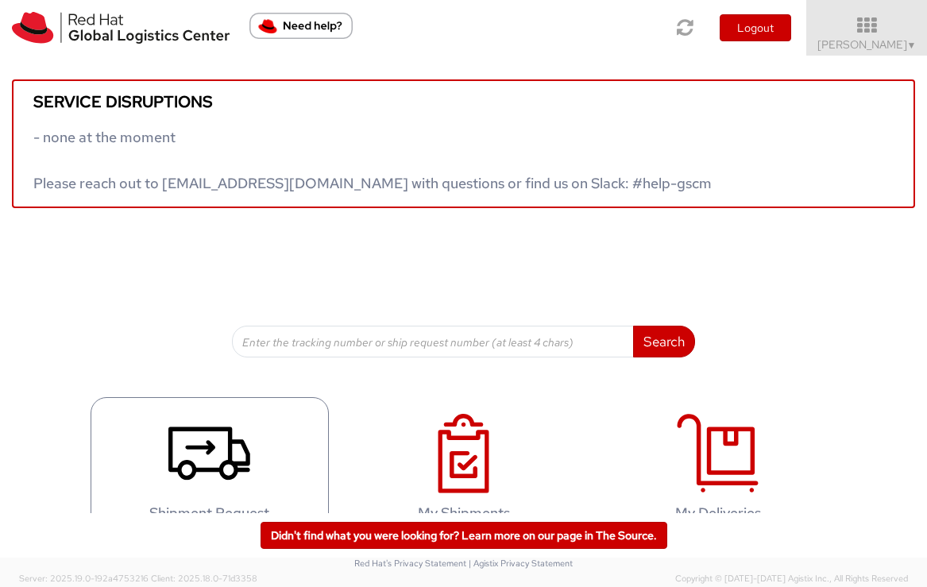 The height and width of the screenshot is (587, 927). Describe the element at coordinates (204, 579) in the screenshot. I see `span: Client: 2025.18.0-71d3358` at that location.